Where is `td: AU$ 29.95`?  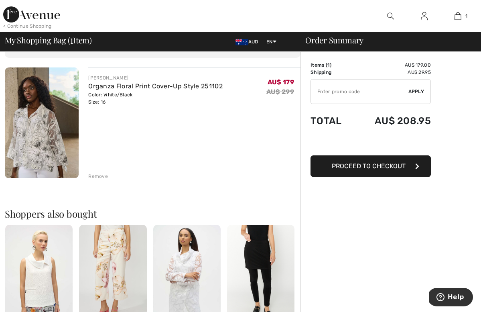 td: AU$ 29.95 is located at coordinates (392, 72).